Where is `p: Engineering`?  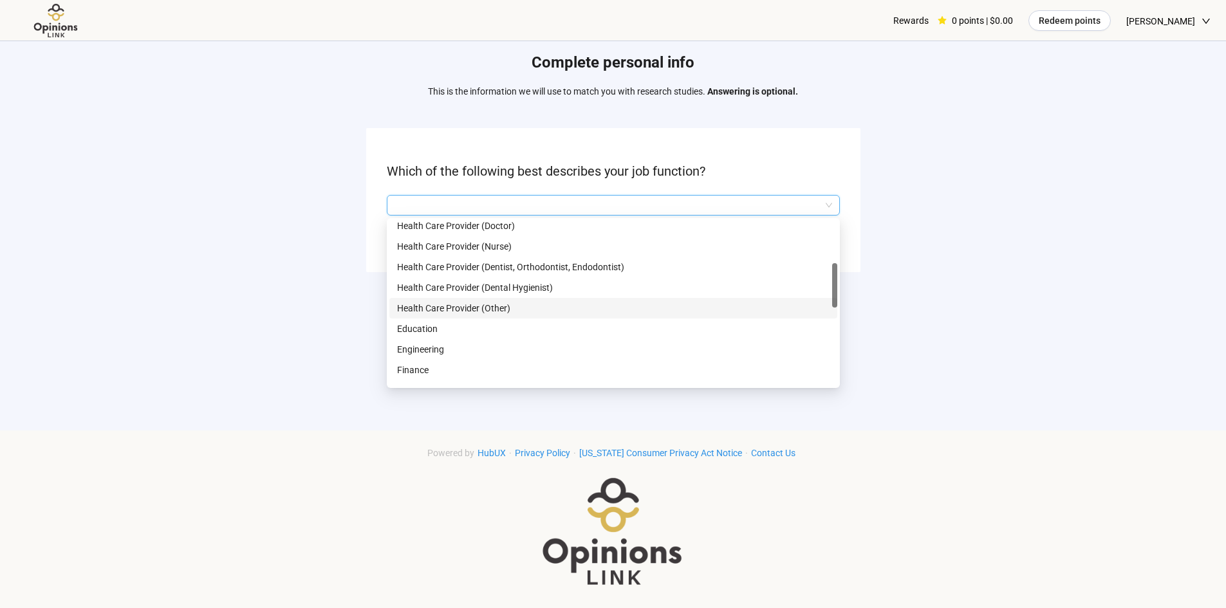
p: Engineering is located at coordinates (613, 350).